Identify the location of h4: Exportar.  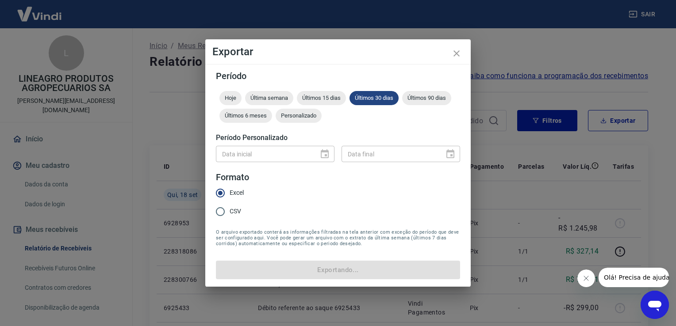
(338, 52).